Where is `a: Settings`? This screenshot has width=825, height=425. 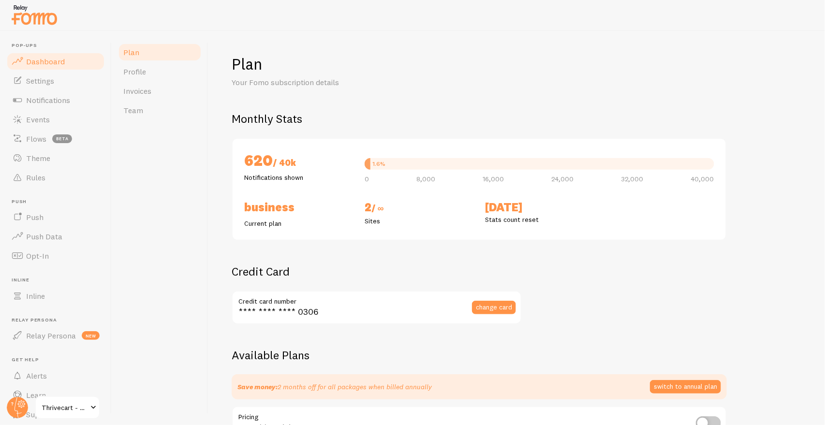
a: Settings is located at coordinates (56, 81).